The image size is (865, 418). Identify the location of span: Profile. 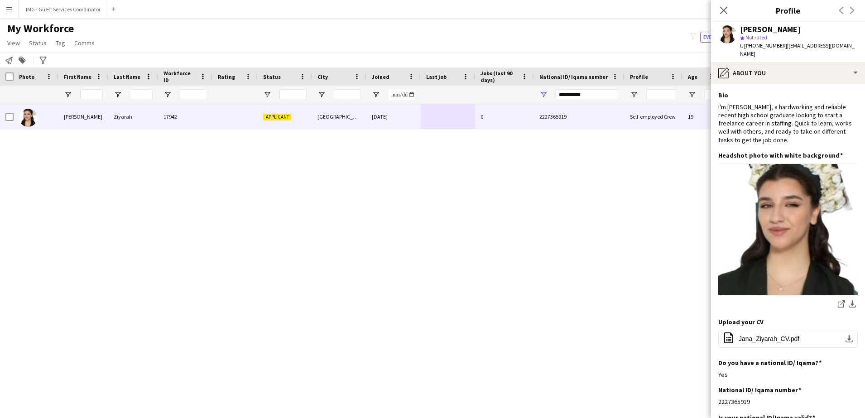
(639, 77).